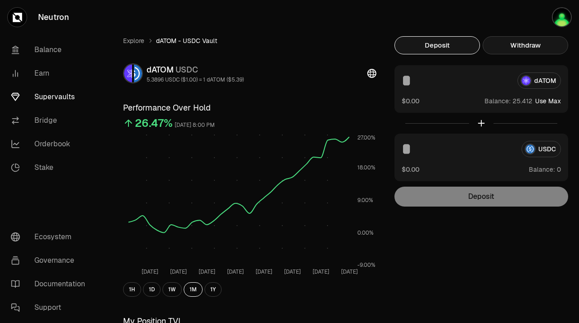 This screenshot has height=323, width=579. I want to click on a: Ecosystem, so click(51, 237).